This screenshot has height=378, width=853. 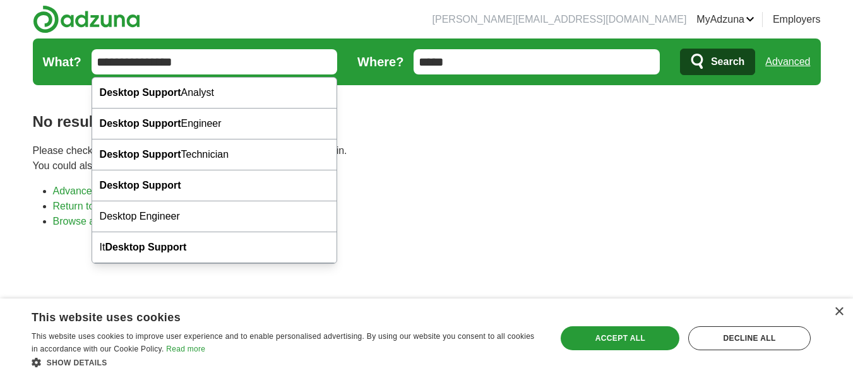 I want to click on div: Desktop Engineer, so click(x=215, y=217).